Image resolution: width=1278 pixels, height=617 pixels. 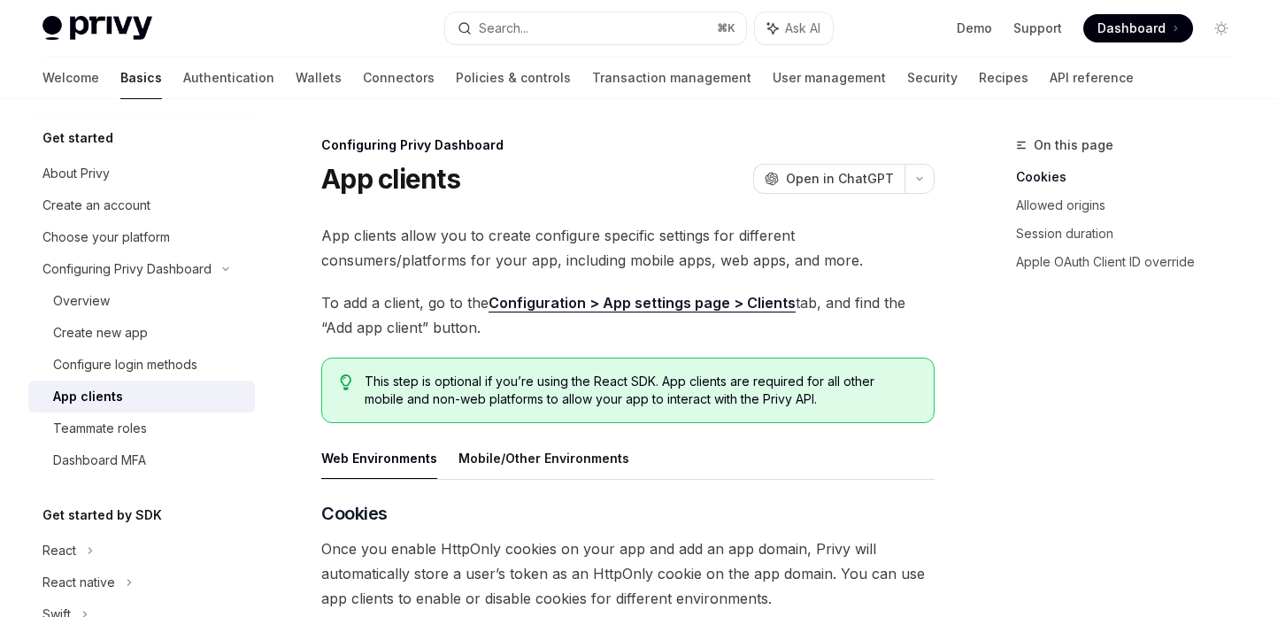 What do you see at coordinates (628, 248) in the screenshot?
I see `span: App clients allow you to create configure specific settings for different consumers/platforms for...` at bounding box center [628, 248].